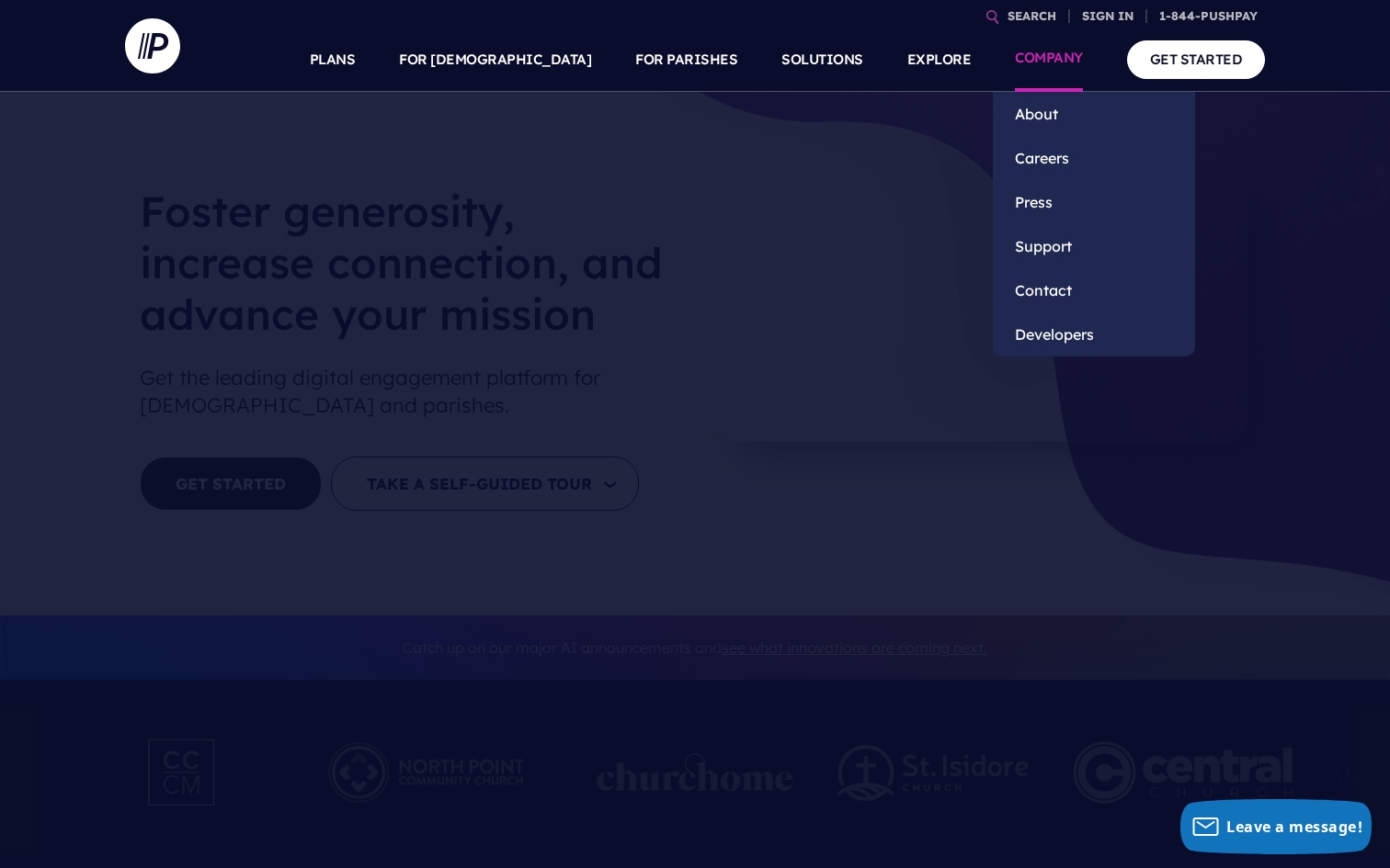  I want to click on button: Leave a message!, so click(1276, 827).